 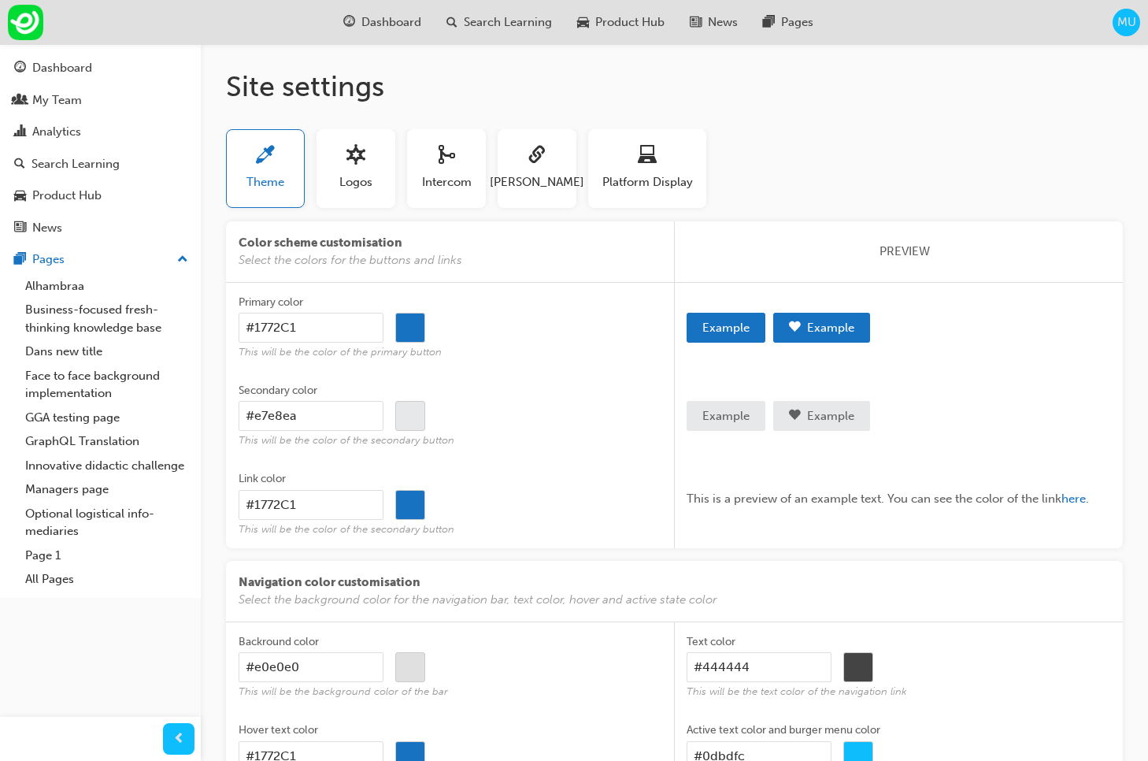 What do you see at coordinates (499, 22) in the screenshot?
I see `a: search-iconSearch Learning` at bounding box center [499, 22].